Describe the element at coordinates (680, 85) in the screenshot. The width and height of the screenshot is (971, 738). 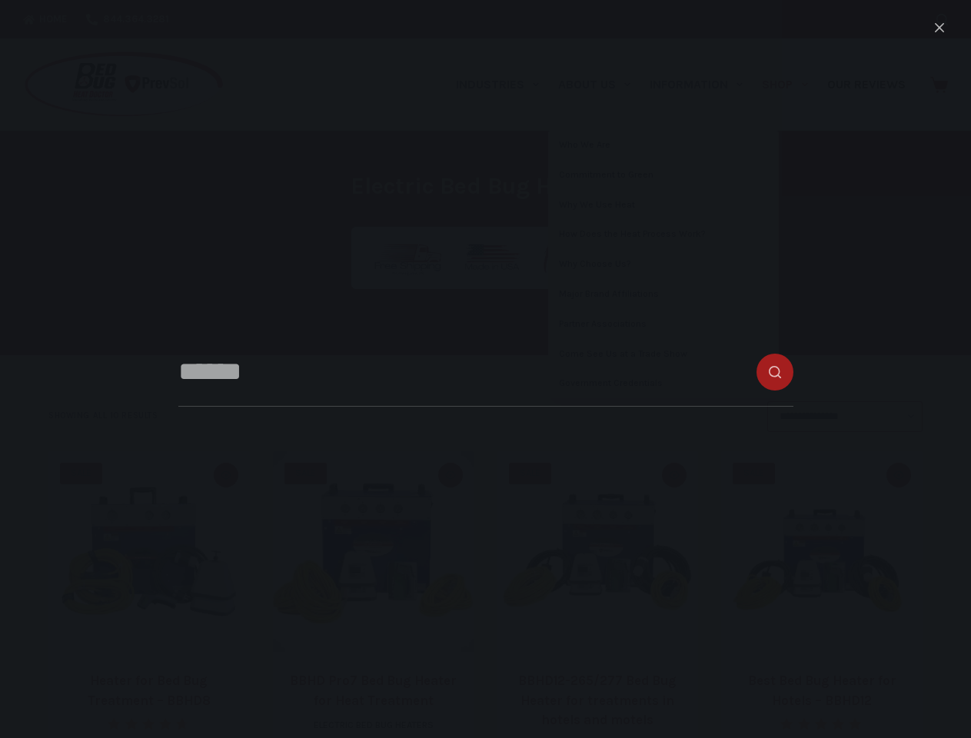
I see `nav: Primary` at that location.